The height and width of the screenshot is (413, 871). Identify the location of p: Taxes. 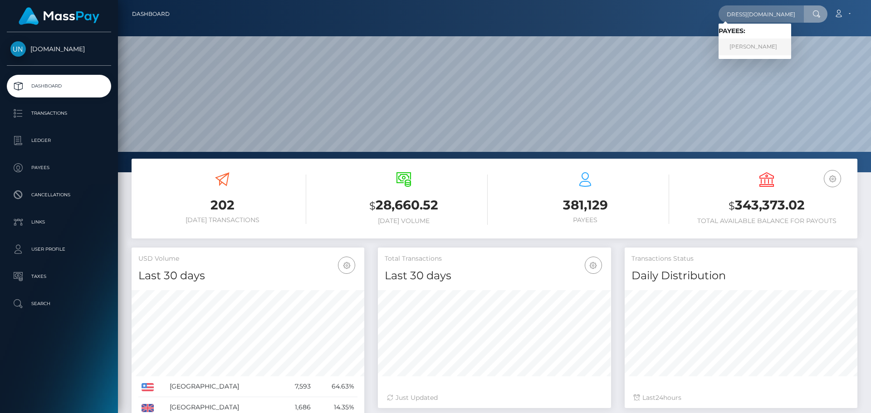
(59, 277).